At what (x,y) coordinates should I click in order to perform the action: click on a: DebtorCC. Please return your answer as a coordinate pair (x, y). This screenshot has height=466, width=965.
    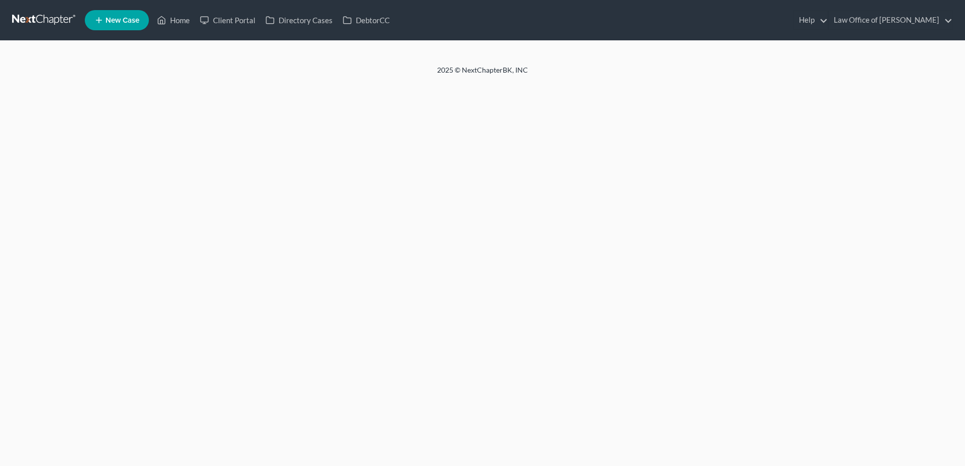
    Looking at the image, I should click on (366, 20).